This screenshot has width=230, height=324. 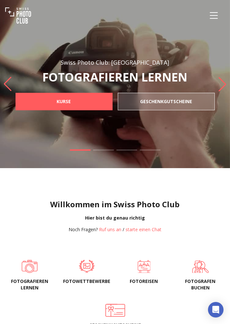 I want to click on span: FOTOGRAFEN BUCHEN, so click(x=200, y=284).